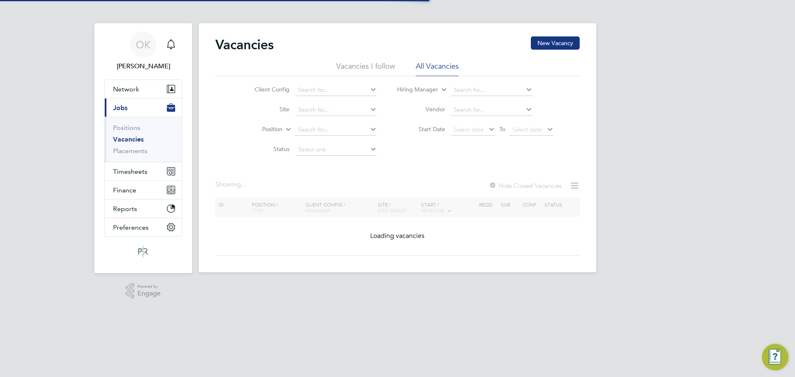 This screenshot has width=795, height=377. I want to click on li: All Vacancies, so click(437, 69).